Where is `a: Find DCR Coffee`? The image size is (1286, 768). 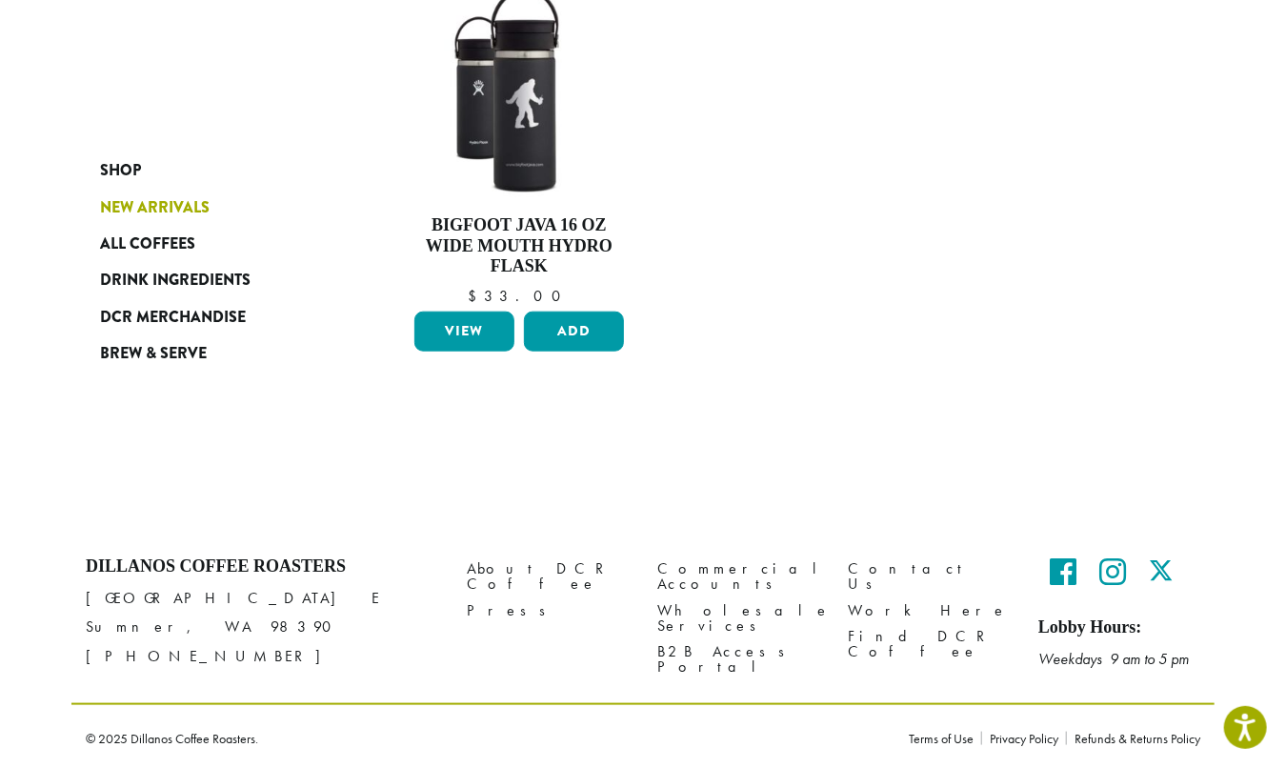 a: Find DCR Coffee is located at coordinates (929, 643).